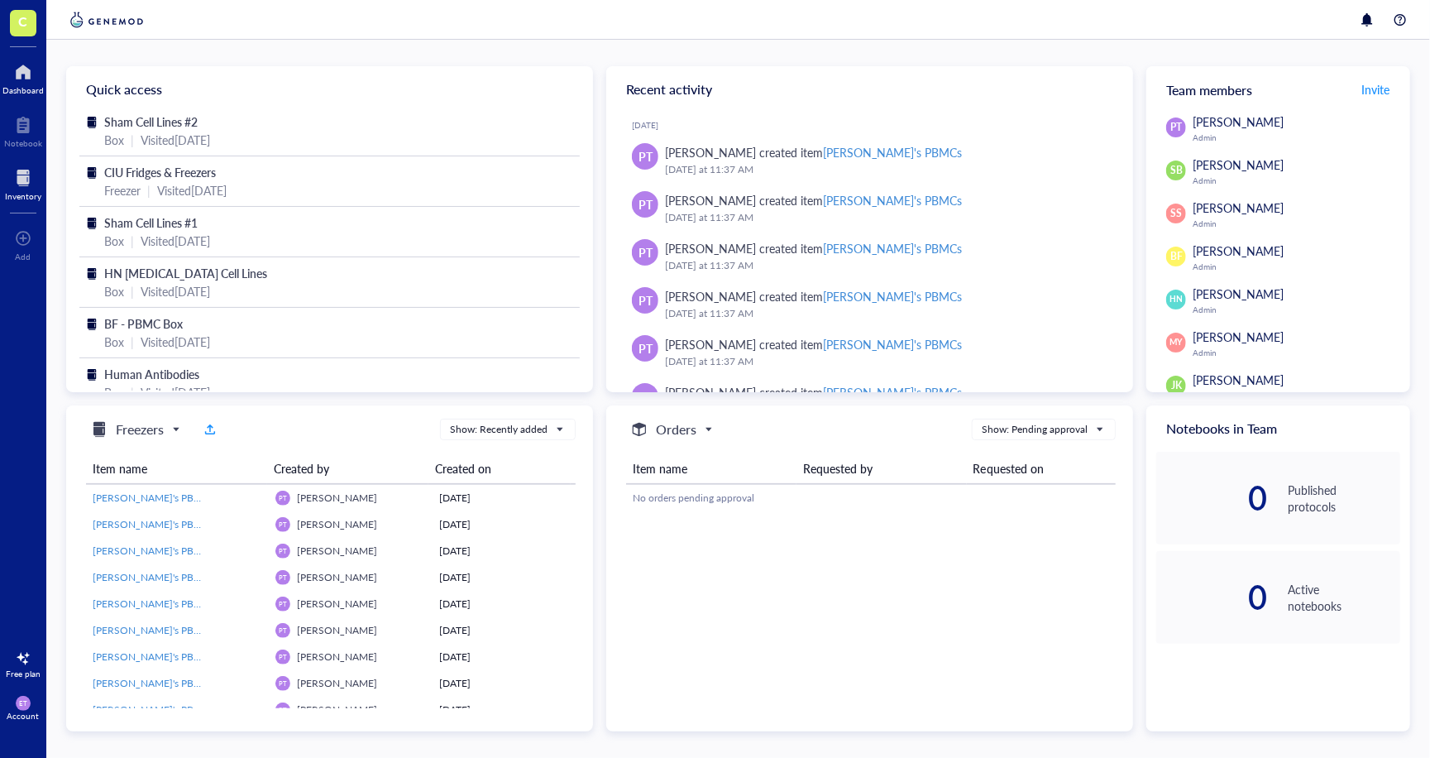  I want to click on a: Invite, so click(1376, 89).